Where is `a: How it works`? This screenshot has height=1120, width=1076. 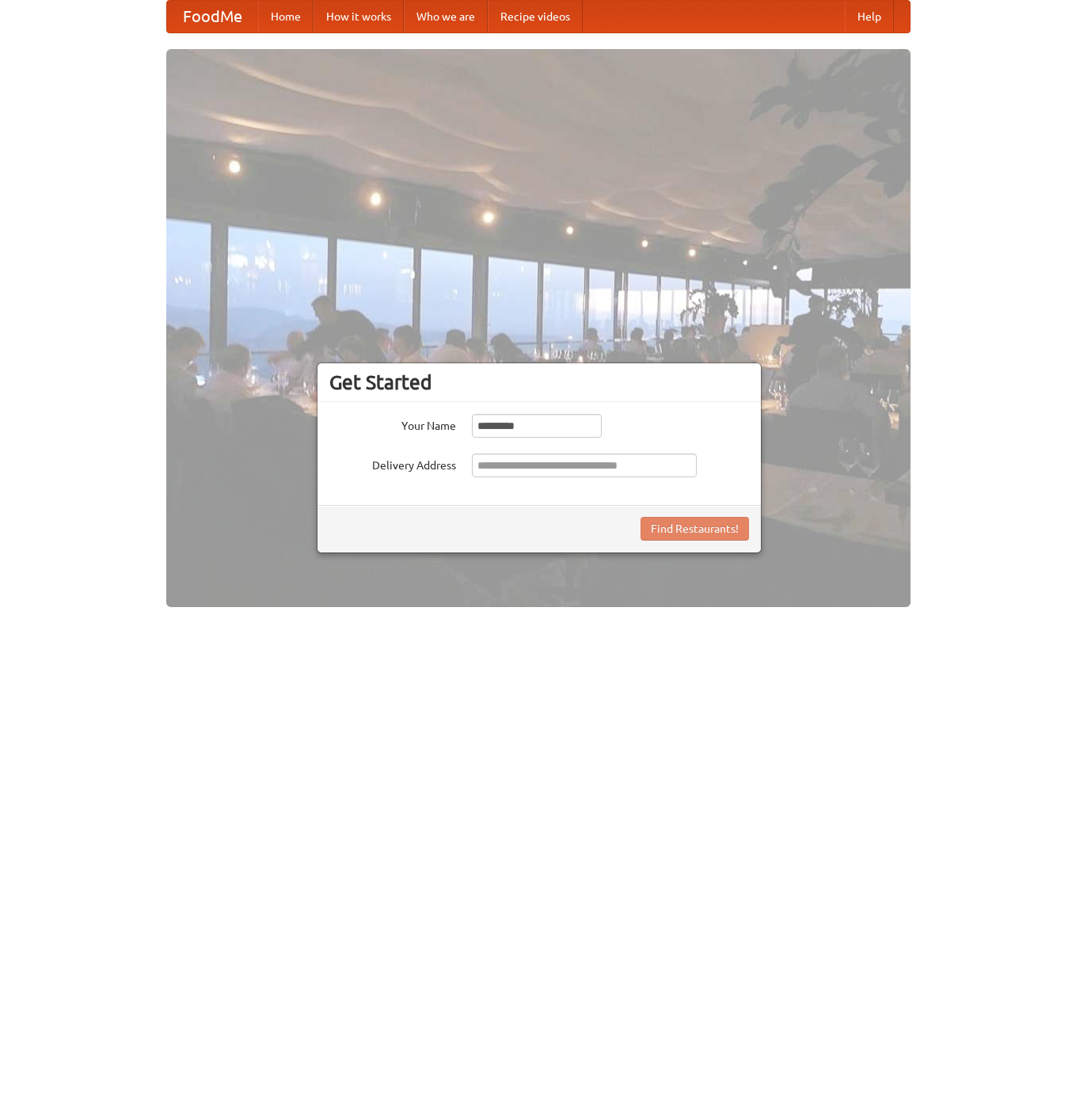
a: How it works is located at coordinates (359, 16).